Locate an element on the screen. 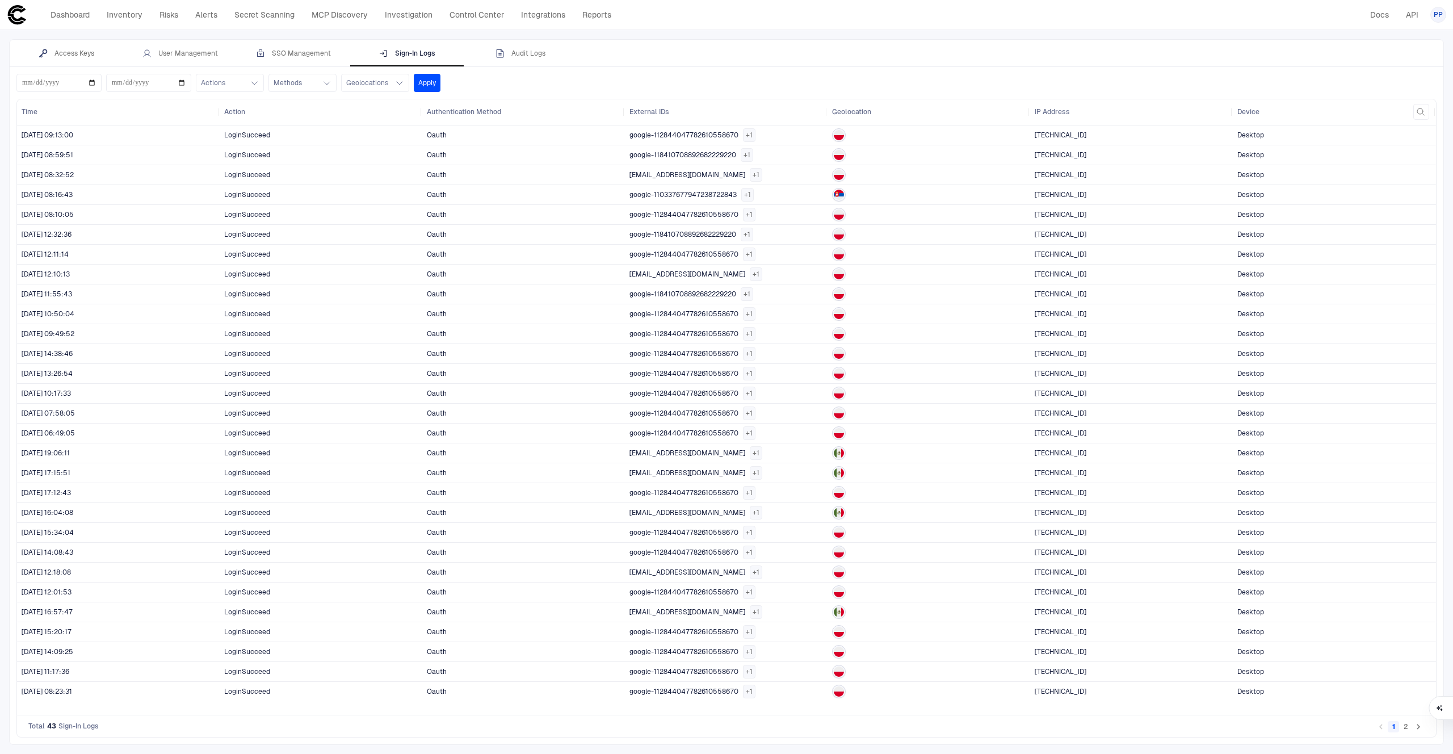  button: Go to page 2 is located at coordinates (1406, 726).